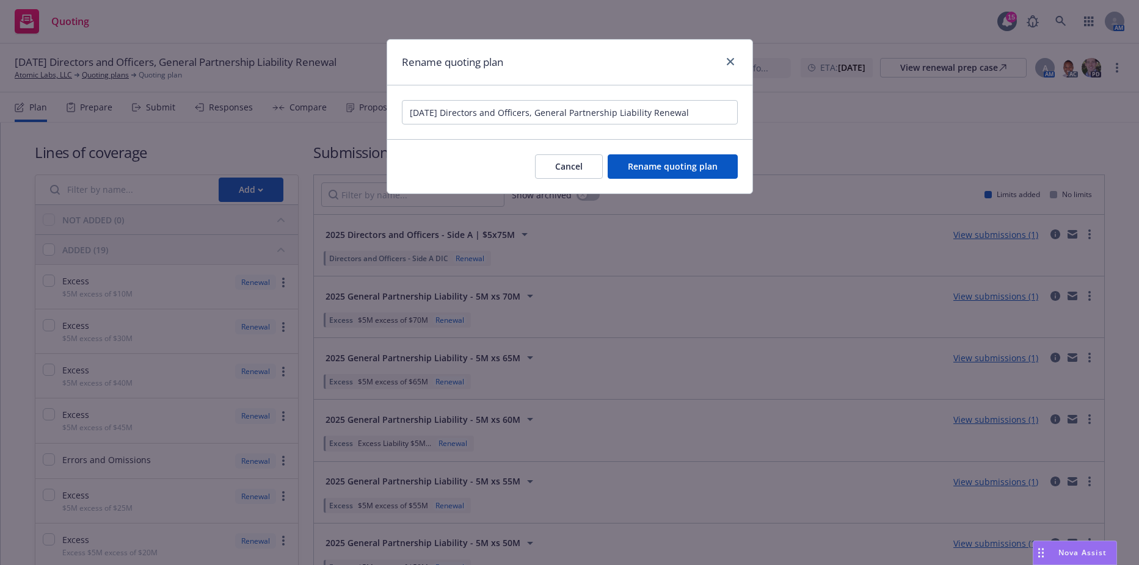 This screenshot has height=565, width=1139. Describe the element at coordinates (452, 62) in the screenshot. I see `h1: Rename quoting plan` at that location.